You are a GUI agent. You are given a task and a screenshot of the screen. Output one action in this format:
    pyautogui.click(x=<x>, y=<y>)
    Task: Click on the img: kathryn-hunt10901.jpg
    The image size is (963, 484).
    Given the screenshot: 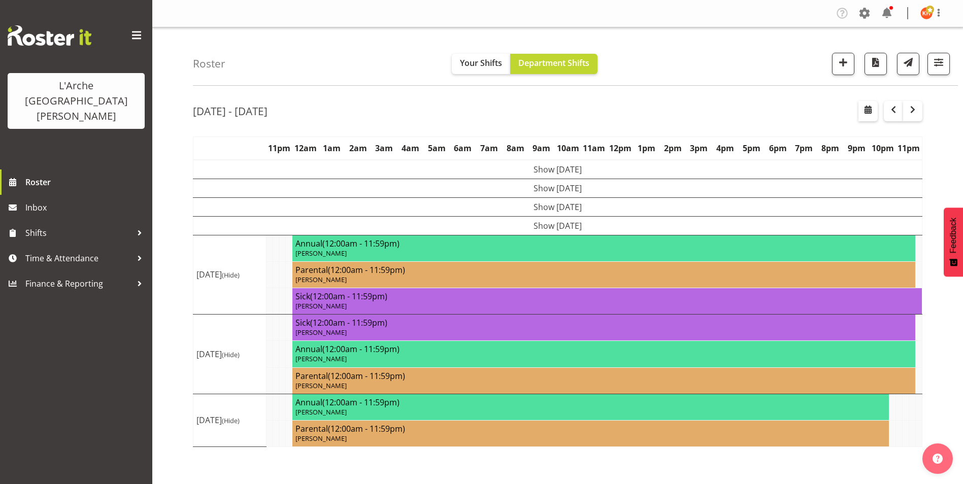 What is the action you would take?
    pyautogui.click(x=926, y=13)
    